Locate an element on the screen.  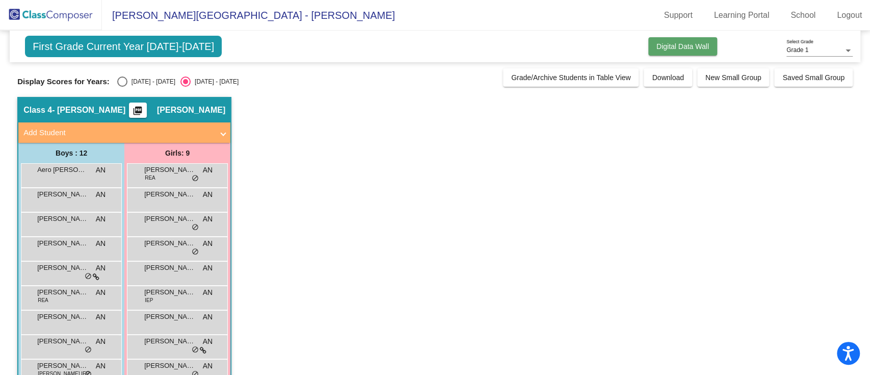
mat-icon: picture_as_pdf is located at coordinates (138, 113).